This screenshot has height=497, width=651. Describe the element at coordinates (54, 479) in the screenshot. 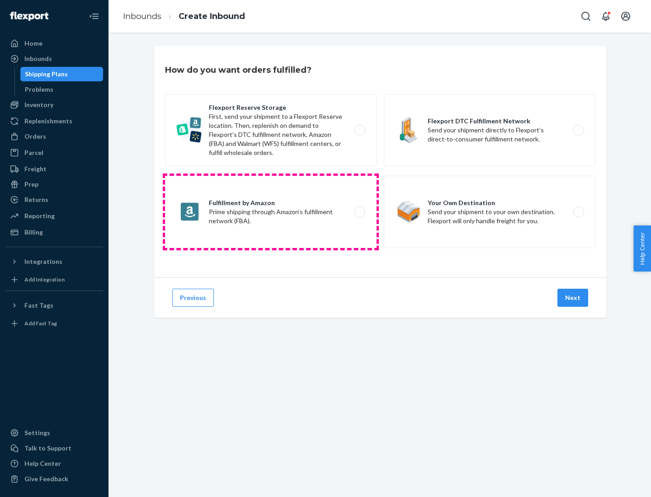

I see `button: Give Feedback` at that location.